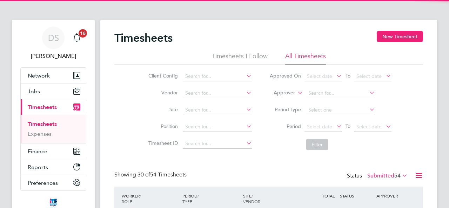 The image size is (449, 208). What do you see at coordinates (357, 196) in the screenshot?
I see `div: STATUS` at bounding box center [357, 196].